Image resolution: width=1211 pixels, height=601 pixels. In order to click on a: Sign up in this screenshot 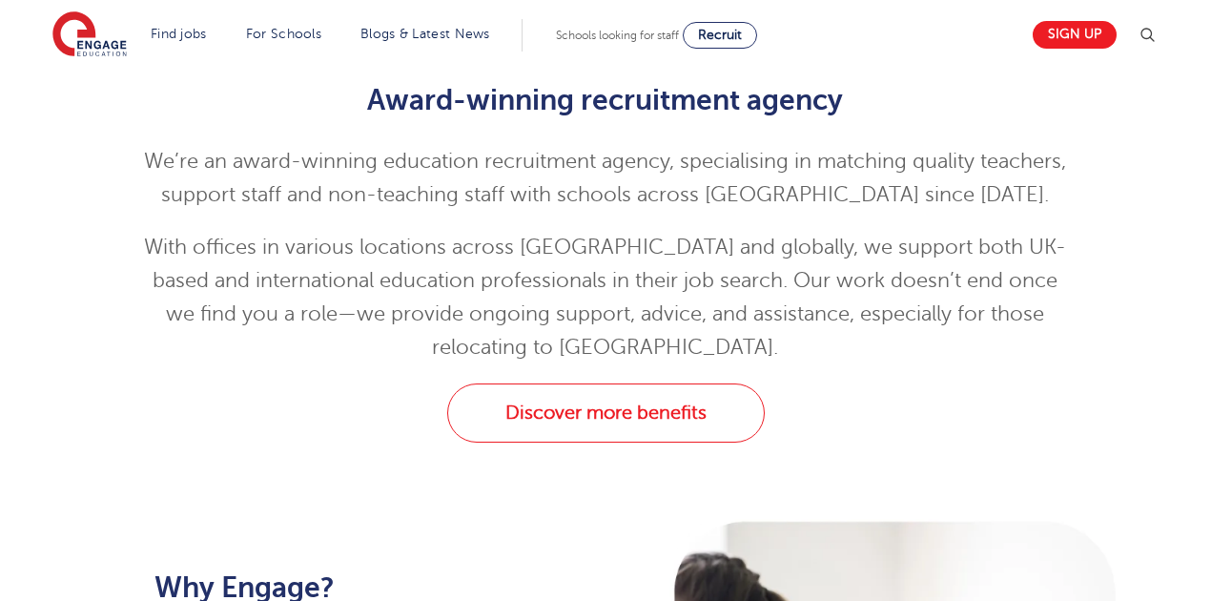, I will do `click(1074, 34)`.